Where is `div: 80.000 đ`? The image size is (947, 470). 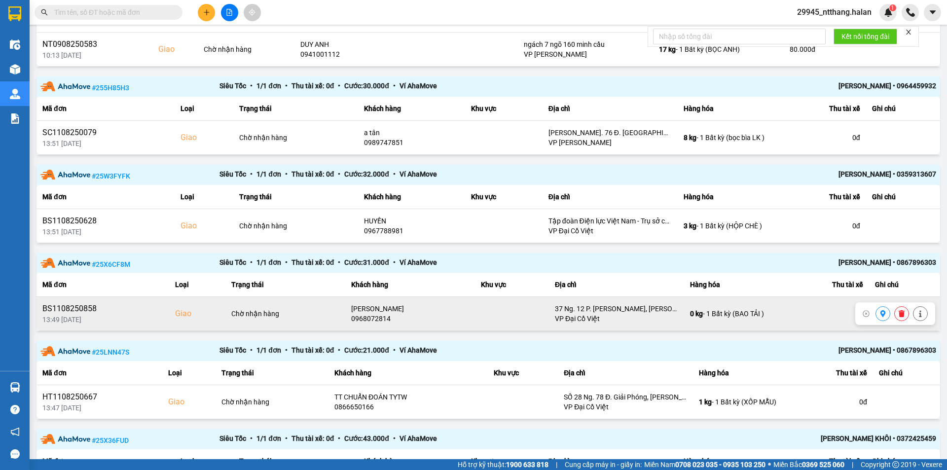 div: 80.000 đ is located at coordinates (786, 49).